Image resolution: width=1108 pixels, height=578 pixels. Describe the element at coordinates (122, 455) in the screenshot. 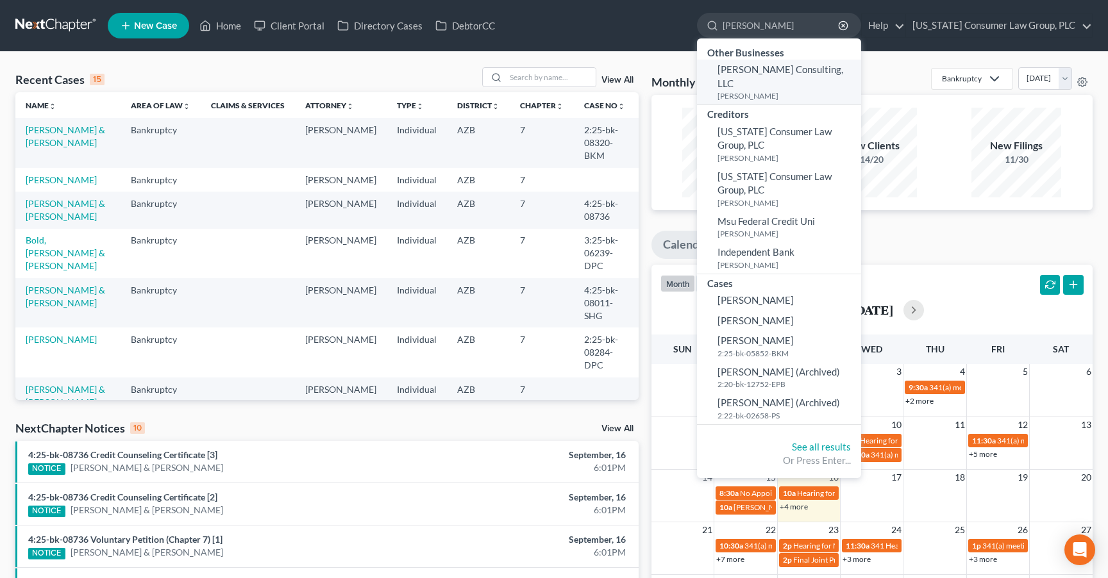

I see `a: 4:25-bk-08736 Credit Counseling Certificate [3]` at that location.